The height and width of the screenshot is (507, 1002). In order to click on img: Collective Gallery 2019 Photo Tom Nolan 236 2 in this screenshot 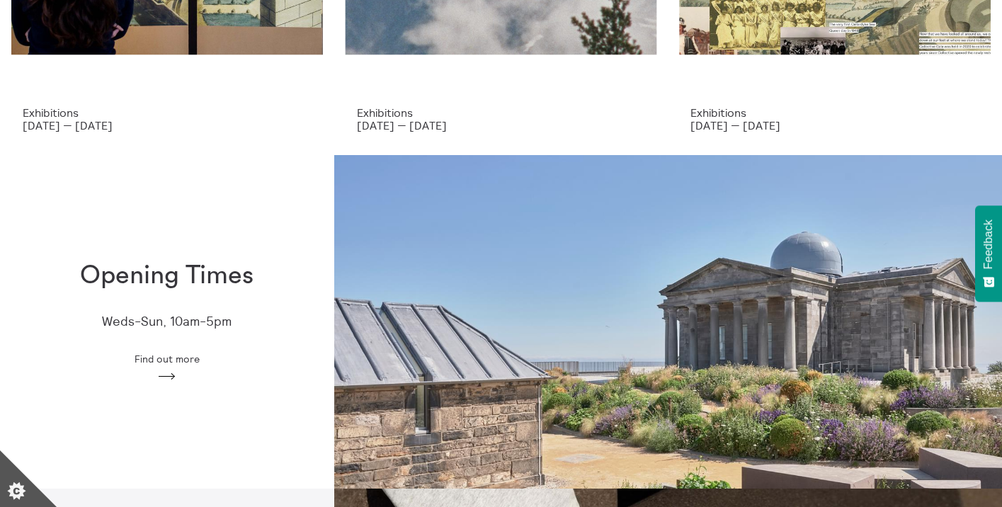, I will do `click(667, 322)`.